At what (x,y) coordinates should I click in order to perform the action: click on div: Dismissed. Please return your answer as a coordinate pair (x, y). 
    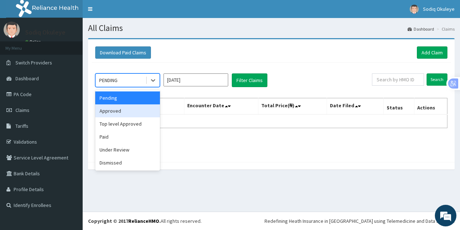
    Looking at the image, I should click on (128, 162).